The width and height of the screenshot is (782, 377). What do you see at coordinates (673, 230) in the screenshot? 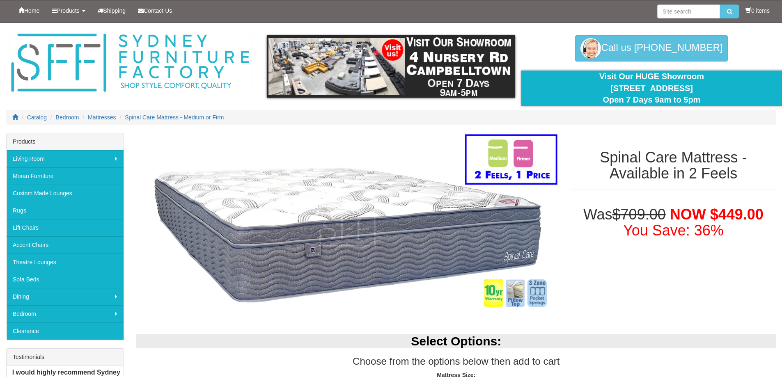
I see `font: You Save: 36%` at bounding box center [673, 230].